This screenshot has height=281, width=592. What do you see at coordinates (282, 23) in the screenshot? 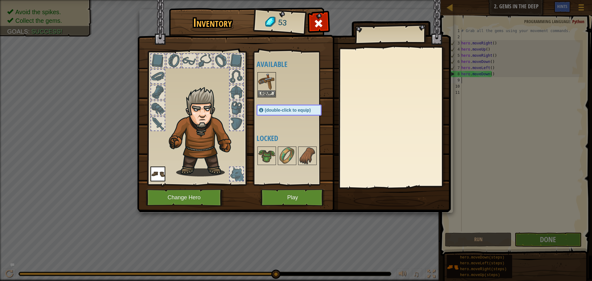
I see `span: 53` at bounding box center [282, 23].